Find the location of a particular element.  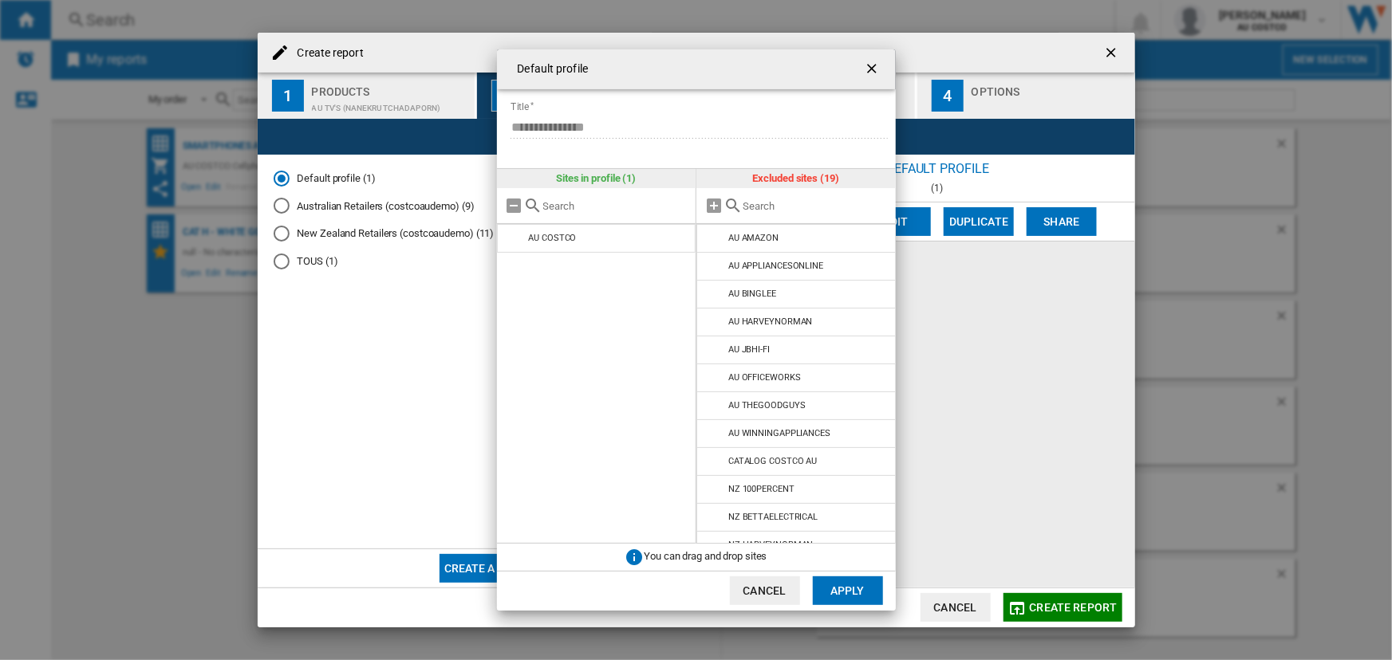

div: AU APPLIANCESONLINE is located at coordinates (775, 266).